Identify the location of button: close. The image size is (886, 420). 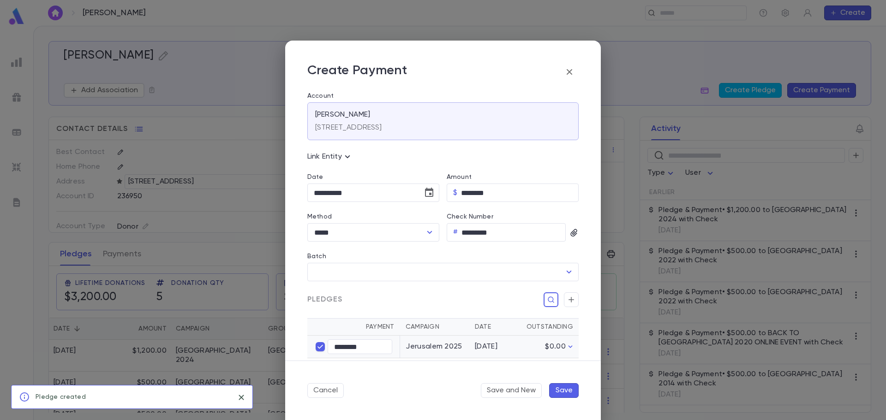
(241, 398).